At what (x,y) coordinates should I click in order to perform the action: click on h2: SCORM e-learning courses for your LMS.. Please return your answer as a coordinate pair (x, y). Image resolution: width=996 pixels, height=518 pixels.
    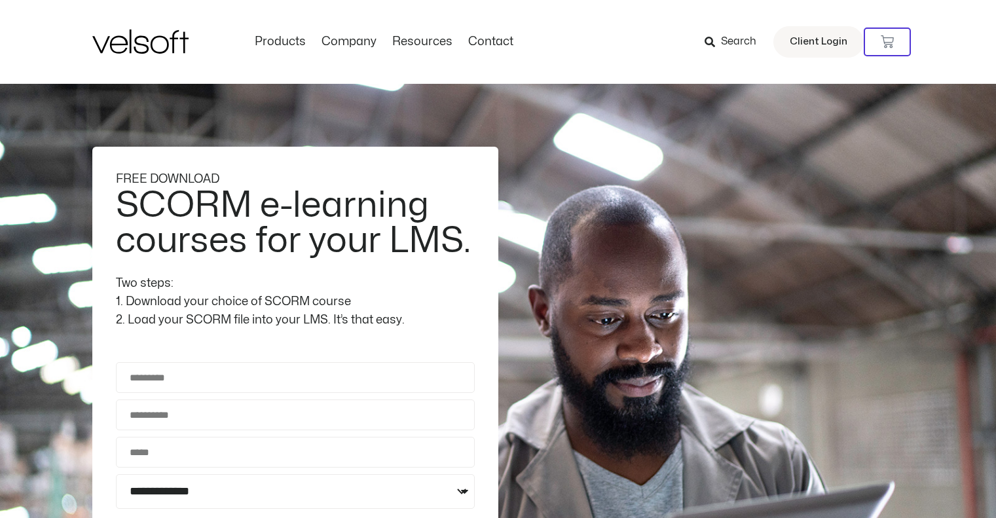
    Looking at the image, I should click on (293, 223).